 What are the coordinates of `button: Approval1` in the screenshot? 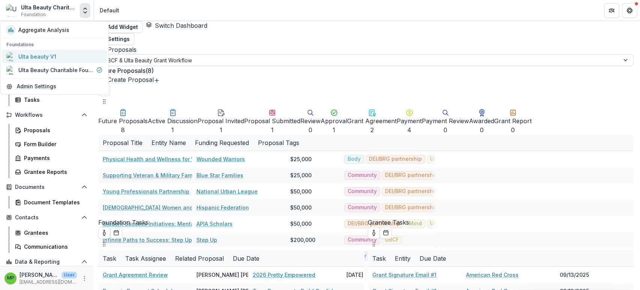 It's located at (334, 121).